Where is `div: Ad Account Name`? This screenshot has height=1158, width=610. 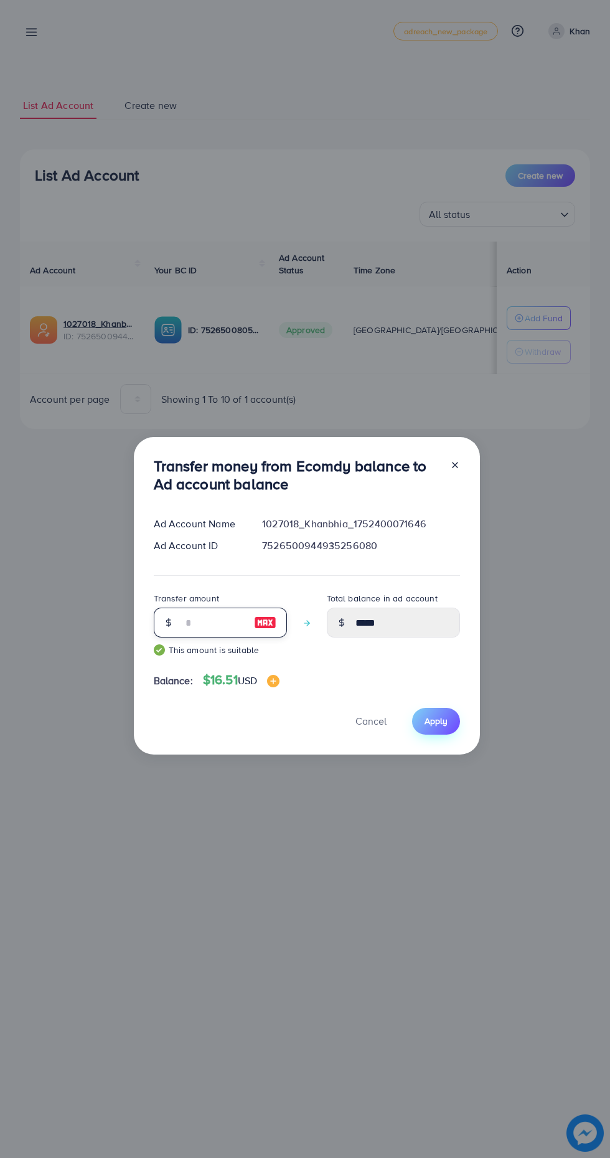 div: Ad Account Name is located at coordinates (198, 524).